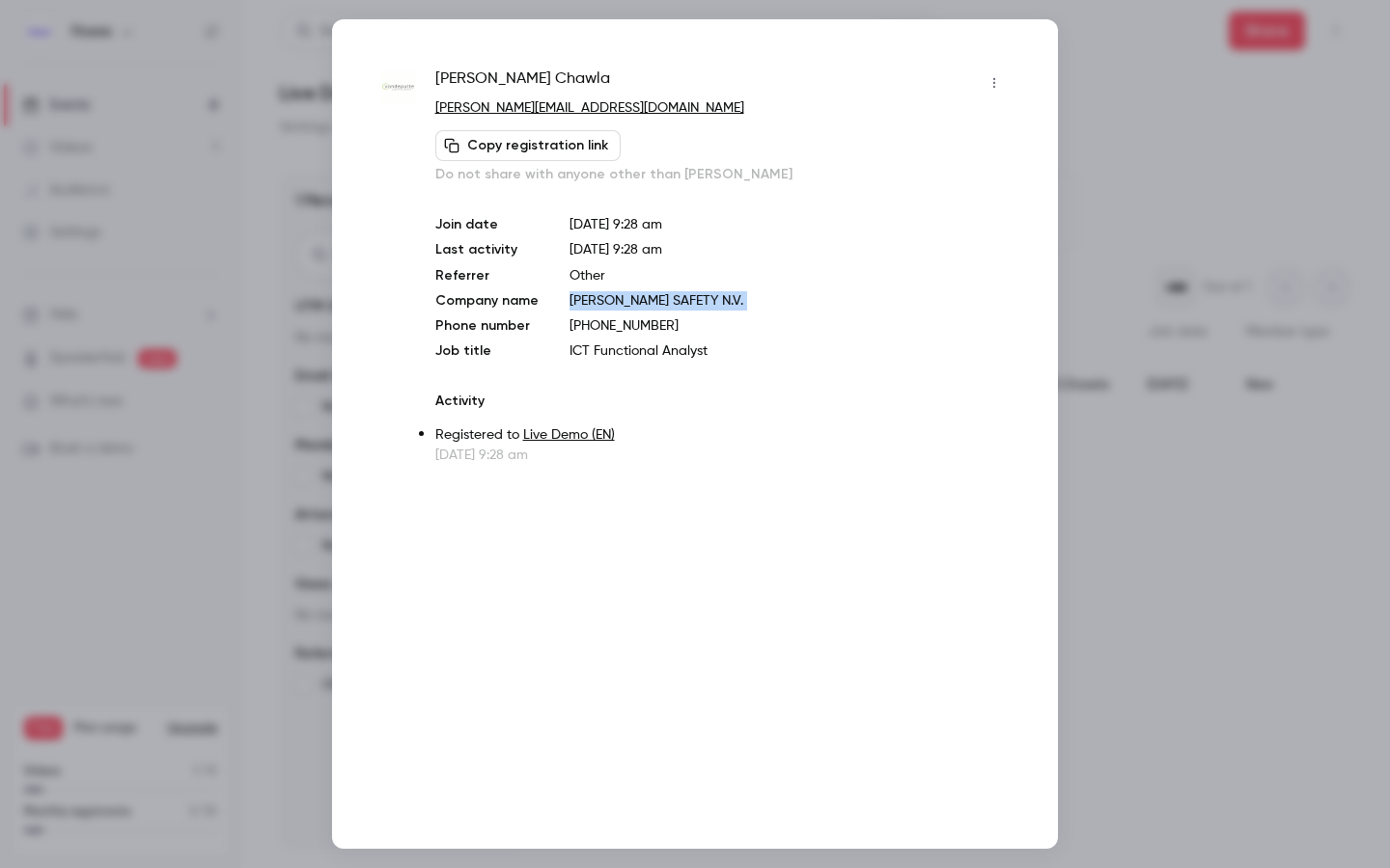 The height and width of the screenshot is (868, 1390). What do you see at coordinates (486, 224) in the screenshot?
I see `p: Join date` at bounding box center [486, 224].